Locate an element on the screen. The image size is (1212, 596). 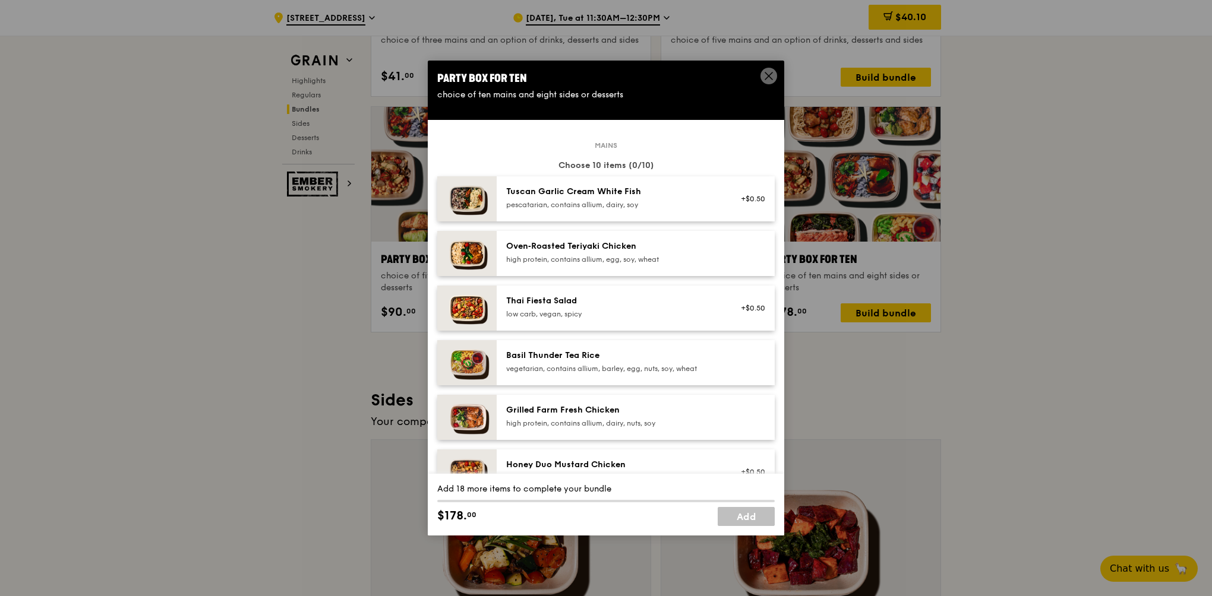
div: pescatarian, contains allium, dairy, soy is located at coordinates (613, 205).